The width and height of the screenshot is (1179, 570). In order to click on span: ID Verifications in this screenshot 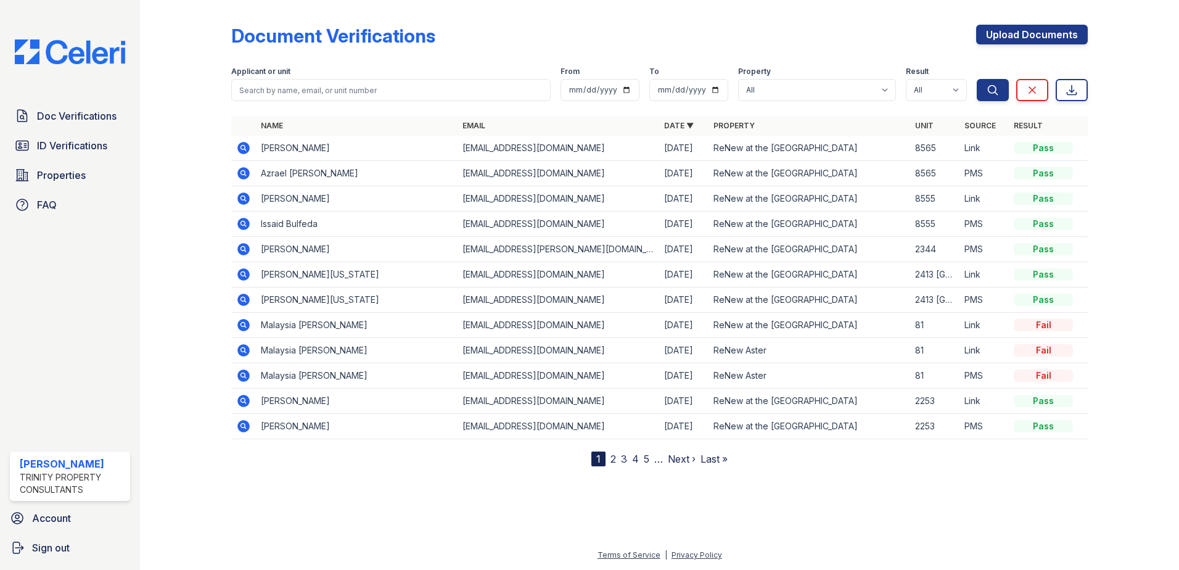, I will do `click(72, 146)`.